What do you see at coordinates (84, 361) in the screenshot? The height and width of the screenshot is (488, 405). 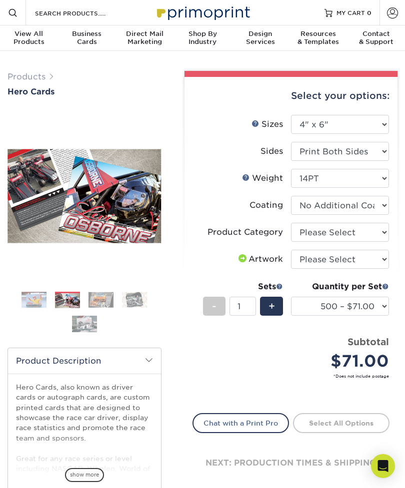 I see `h2: Product Description` at bounding box center [84, 361].